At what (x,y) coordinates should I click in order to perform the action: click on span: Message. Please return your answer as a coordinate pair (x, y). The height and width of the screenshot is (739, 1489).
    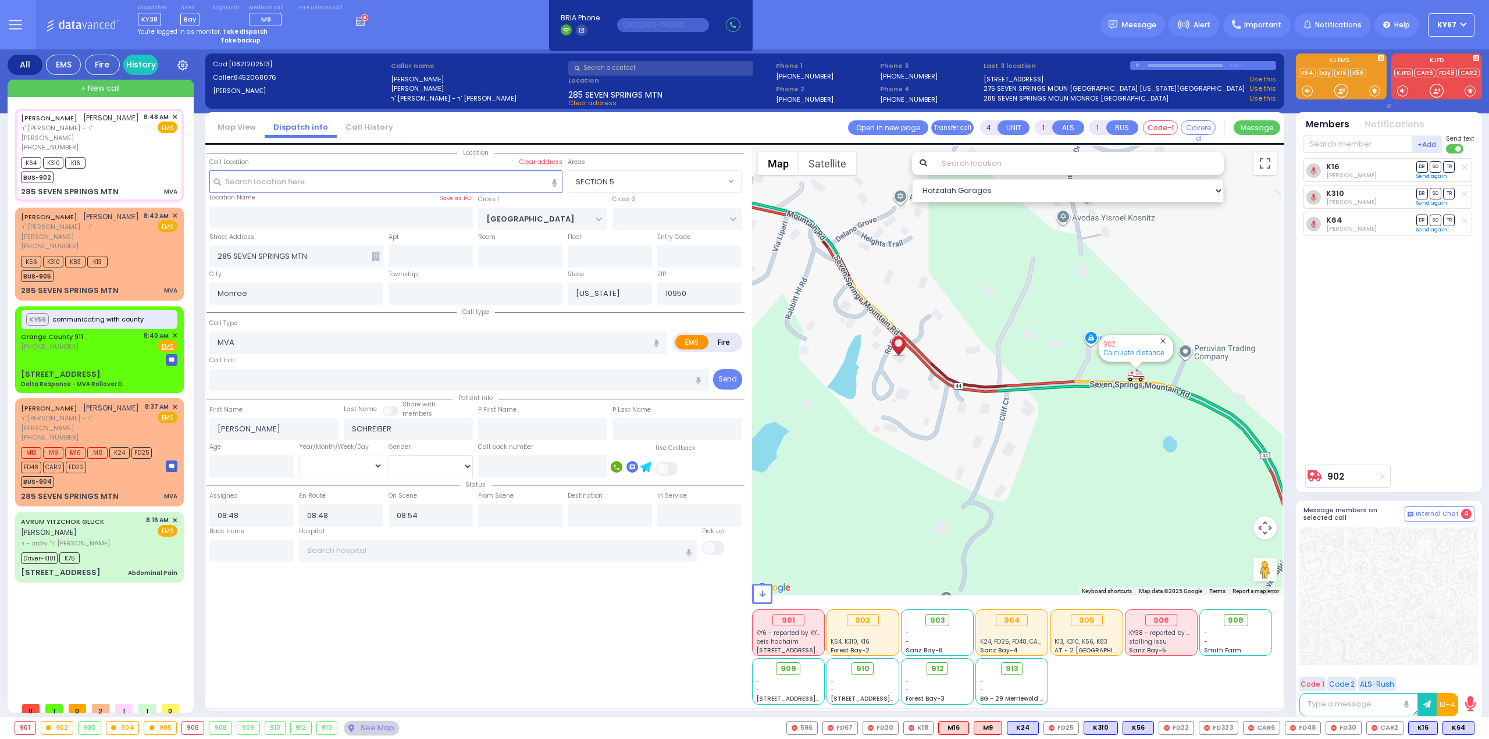
    Looking at the image, I should click on (1139, 25).